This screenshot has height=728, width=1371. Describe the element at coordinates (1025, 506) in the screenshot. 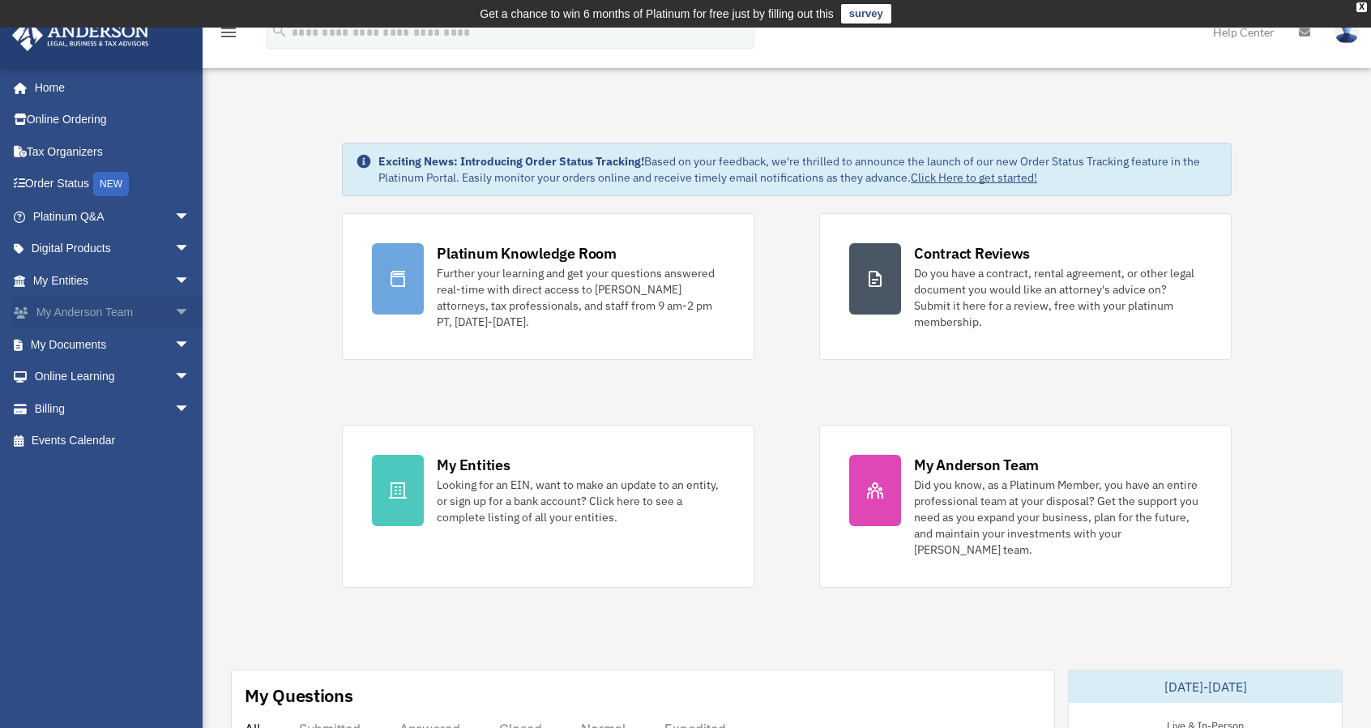

I see `a: My Anderson Team Did you know, as a Platinum Member, you have an entire professional team at your...` at that location.